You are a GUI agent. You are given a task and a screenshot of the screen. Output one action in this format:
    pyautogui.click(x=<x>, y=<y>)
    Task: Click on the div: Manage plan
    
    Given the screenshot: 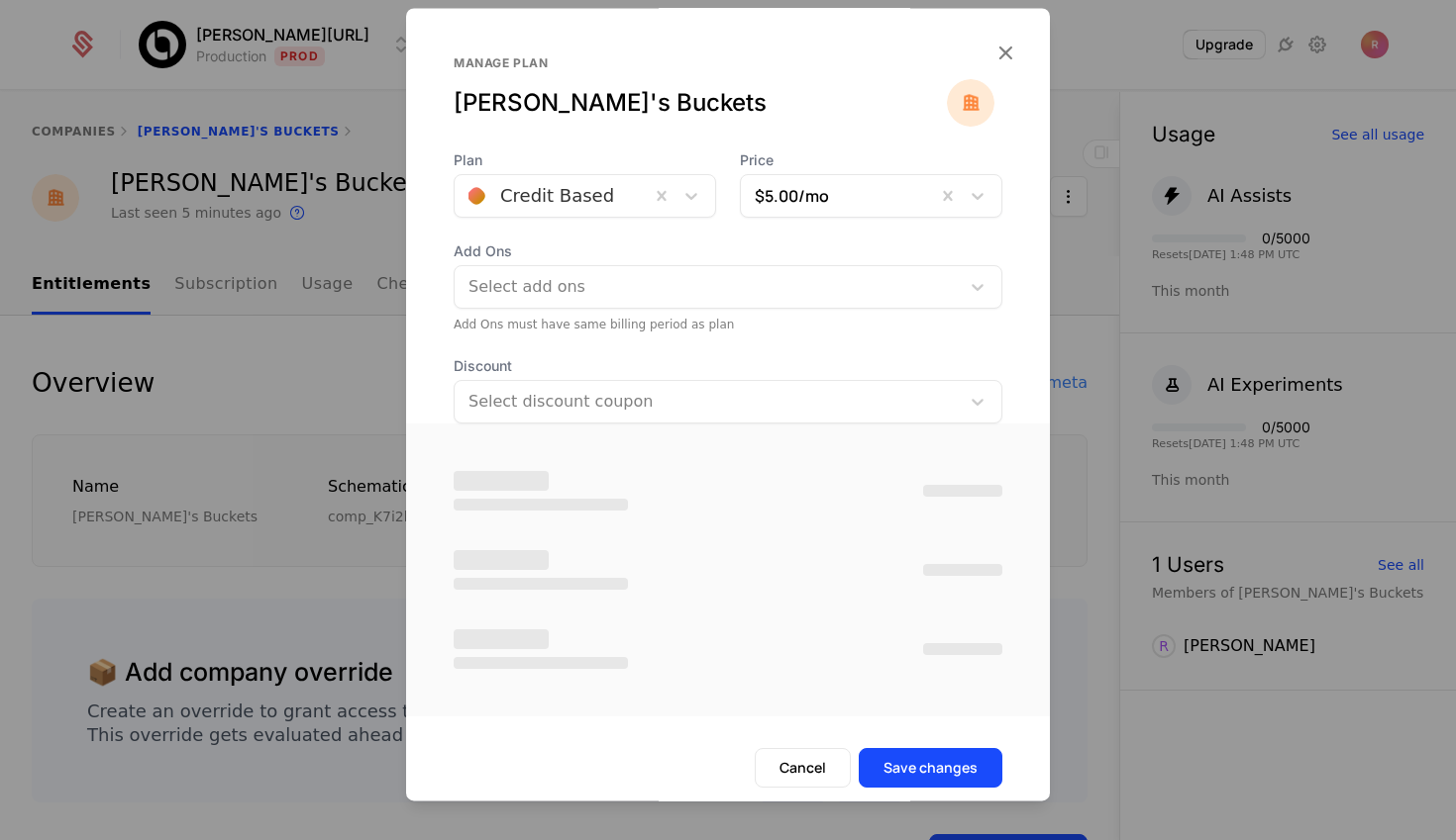 What is the action you would take?
    pyautogui.click(x=701, y=63)
    